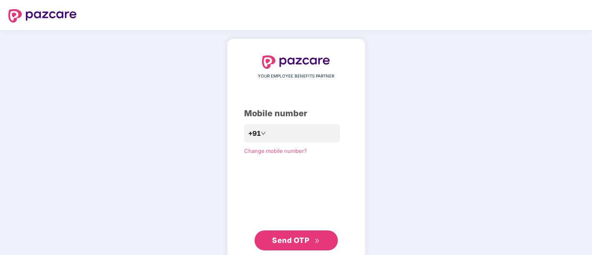  What do you see at coordinates (275, 151) in the screenshot?
I see `span: Change mobile number?` at bounding box center [275, 151].